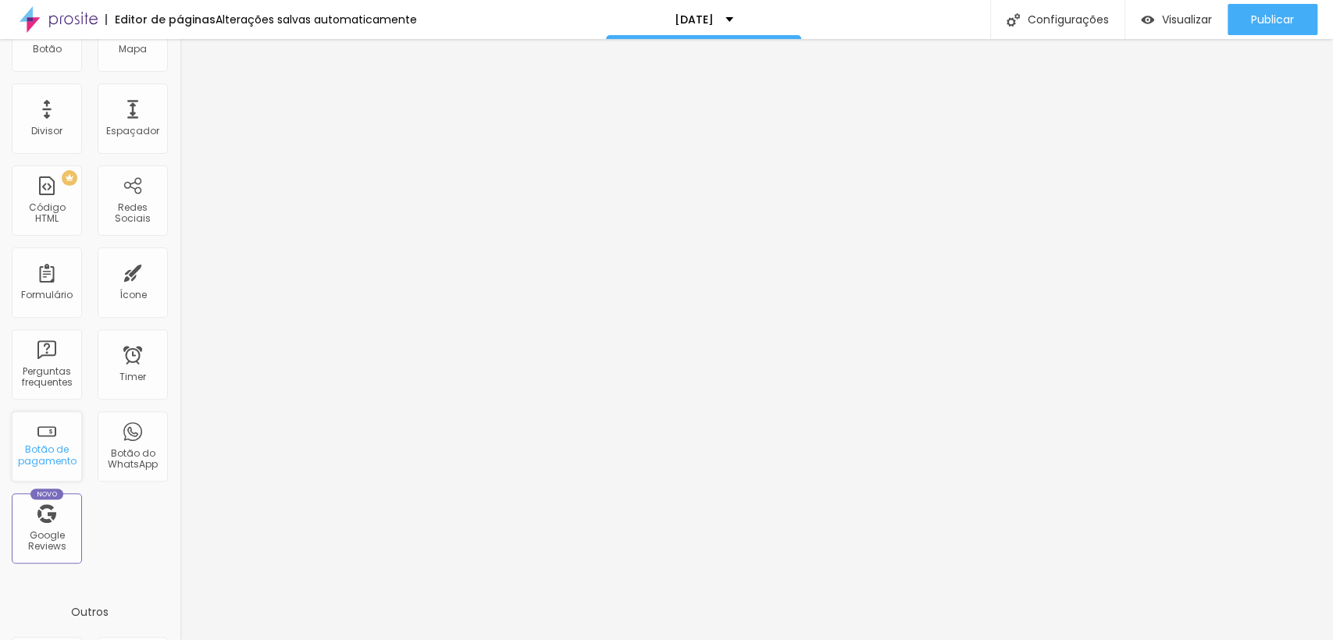 The height and width of the screenshot is (640, 1333). I want to click on div: Espaçador, so click(133, 131).